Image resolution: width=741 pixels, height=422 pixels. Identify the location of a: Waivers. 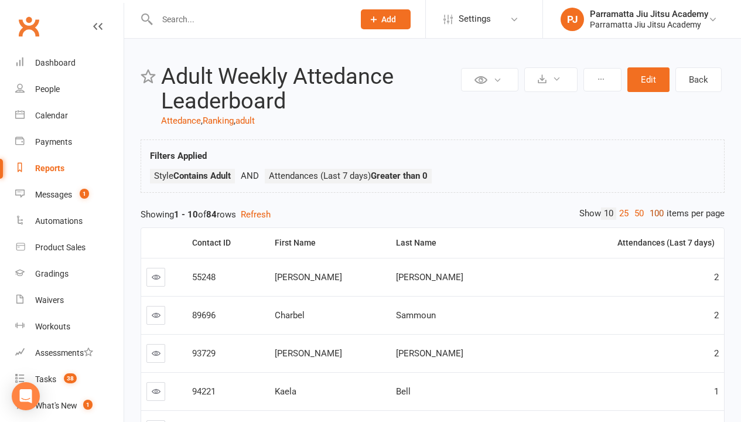
(69, 300).